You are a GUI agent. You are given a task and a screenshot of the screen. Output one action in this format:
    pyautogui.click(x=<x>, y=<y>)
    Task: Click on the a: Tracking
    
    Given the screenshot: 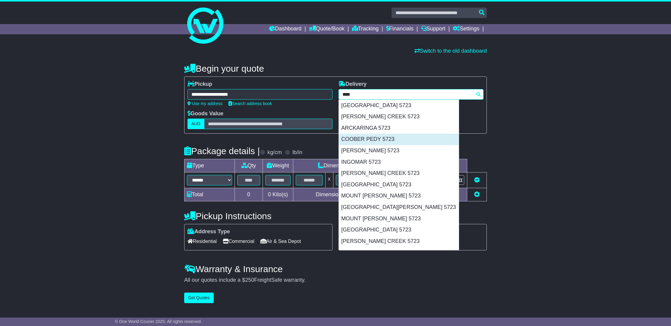 What is the action you would take?
    pyautogui.click(x=365, y=29)
    